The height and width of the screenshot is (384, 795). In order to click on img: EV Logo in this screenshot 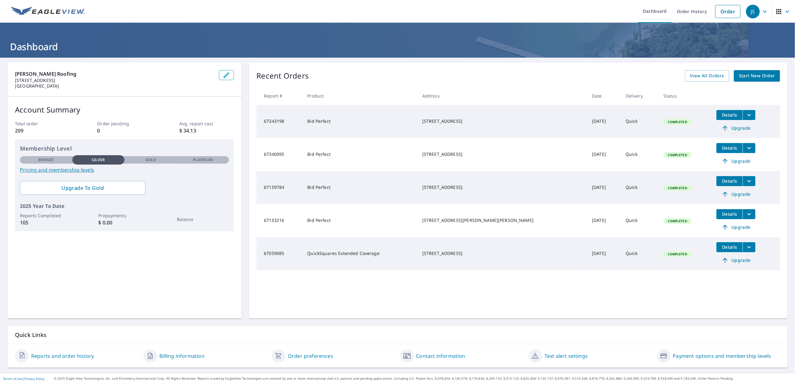, I will do `click(48, 12)`.